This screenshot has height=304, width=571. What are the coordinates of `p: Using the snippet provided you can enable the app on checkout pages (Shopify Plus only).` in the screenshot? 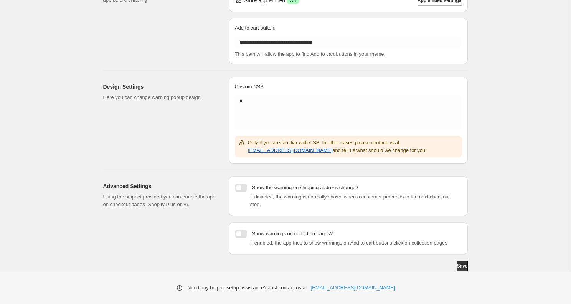 It's located at (160, 201).